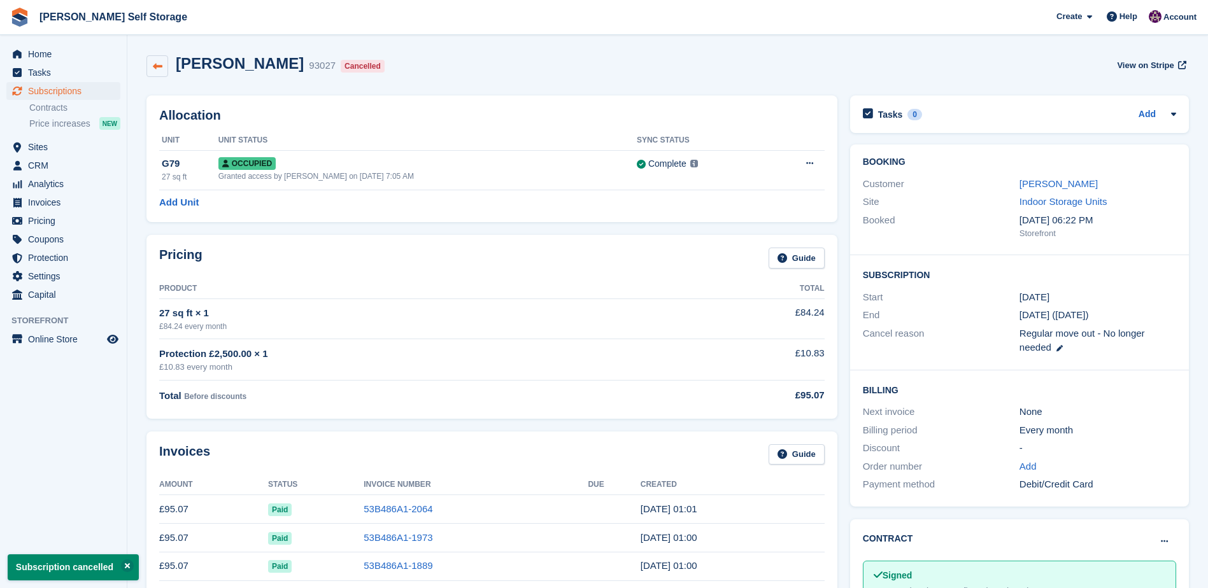 Image resolution: width=1208 pixels, height=588 pixels. I want to click on div: Complete, so click(667, 164).